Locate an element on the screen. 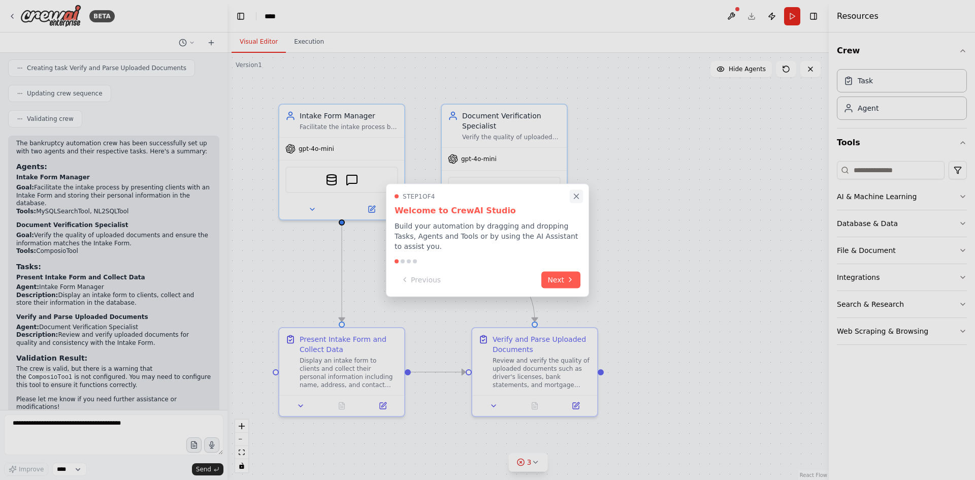 The width and height of the screenshot is (975, 480). button: Close walkthrough is located at coordinates (576, 196).